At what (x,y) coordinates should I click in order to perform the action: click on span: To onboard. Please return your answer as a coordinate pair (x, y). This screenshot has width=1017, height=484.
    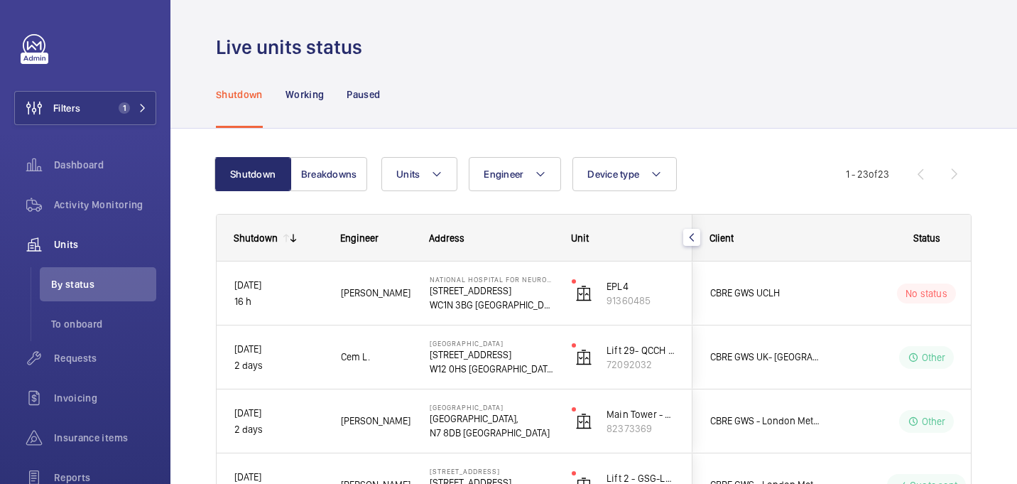
    Looking at the image, I should click on (104, 324).